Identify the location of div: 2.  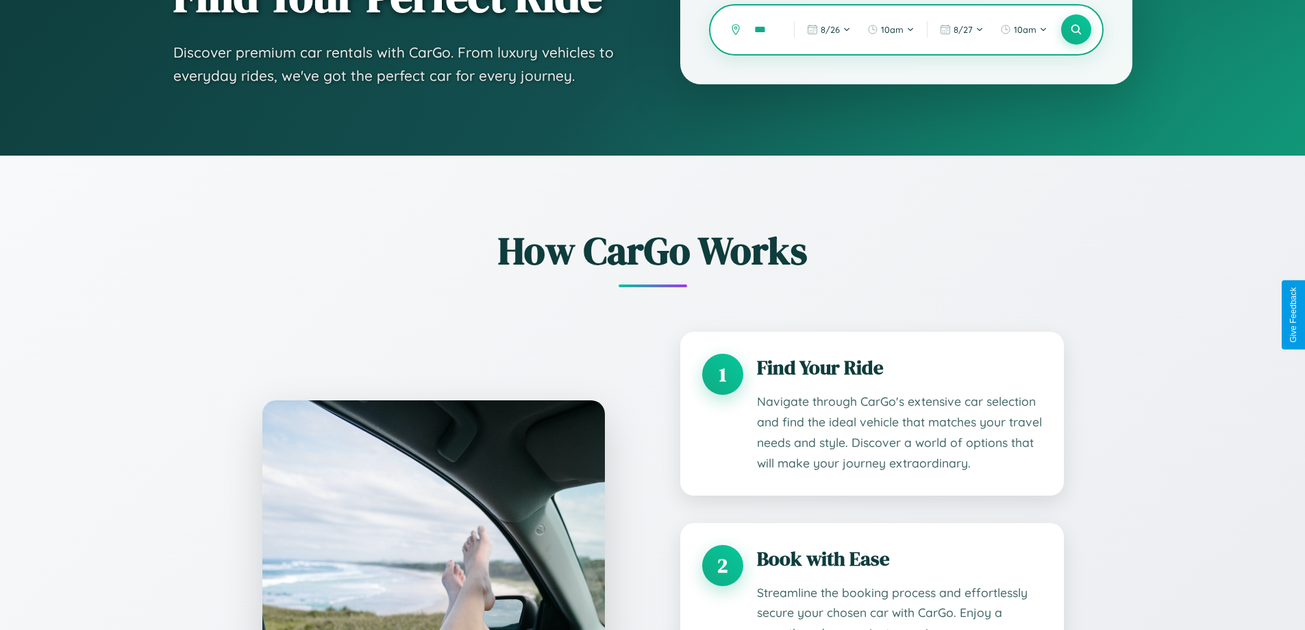
(723, 565).